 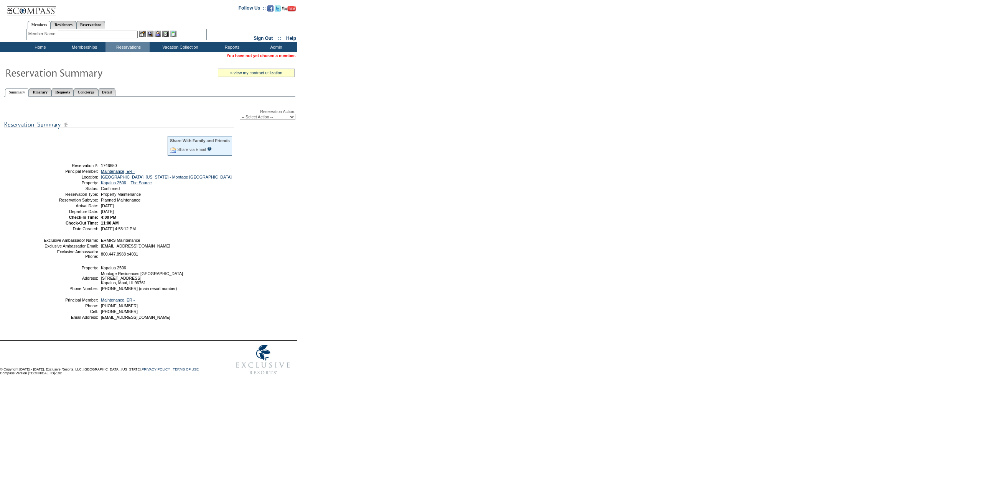 What do you see at coordinates (71, 289) in the screenshot?
I see `td: Phone Number:` at bounding box center [71, 289].